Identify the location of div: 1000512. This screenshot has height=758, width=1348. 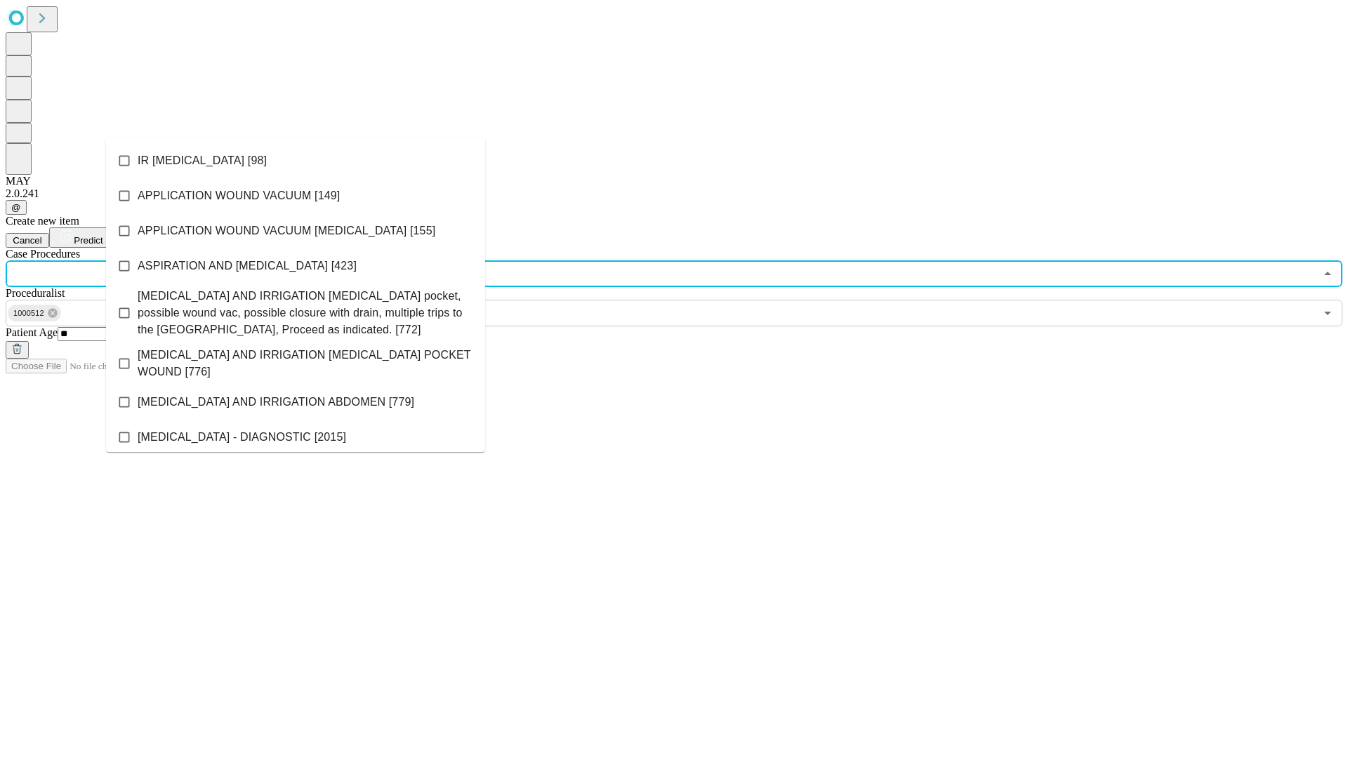
(34, 313).